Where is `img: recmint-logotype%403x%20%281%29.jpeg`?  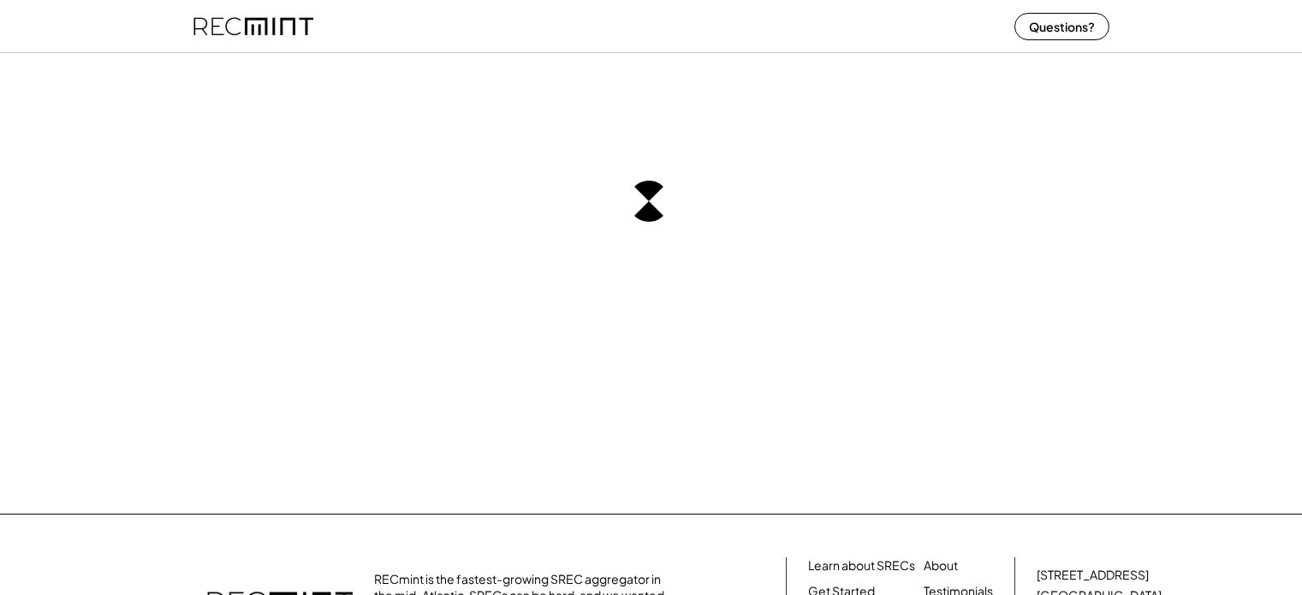
img: recmint-logotype%403x%20%281%29.jpeg is located at coordinates (253, 26).